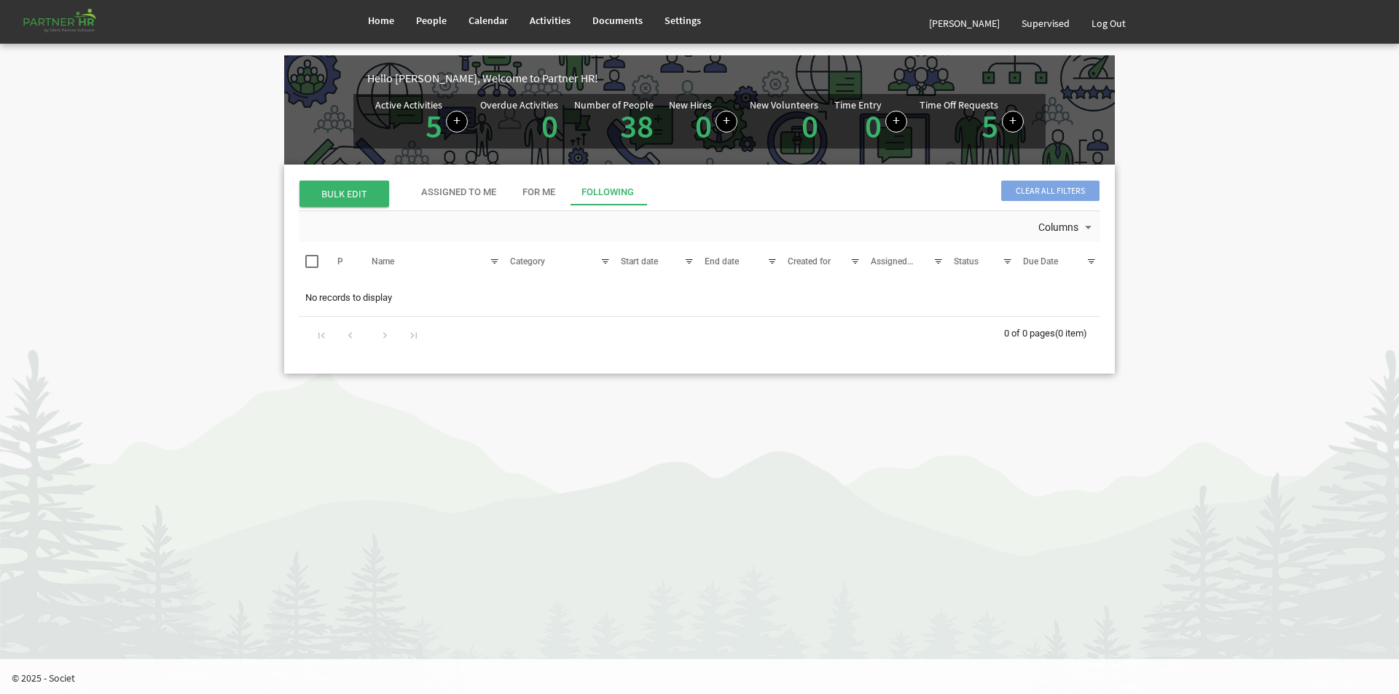 The width and height of the screenshot is (1399, 694). Describe the element at coordinates (614, 105) in the screenshot. I see `div: Number of People` at that location.